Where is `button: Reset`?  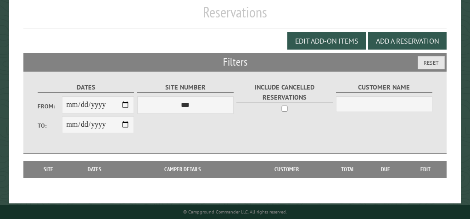
button: Reset is located at coordinates (431, 62).